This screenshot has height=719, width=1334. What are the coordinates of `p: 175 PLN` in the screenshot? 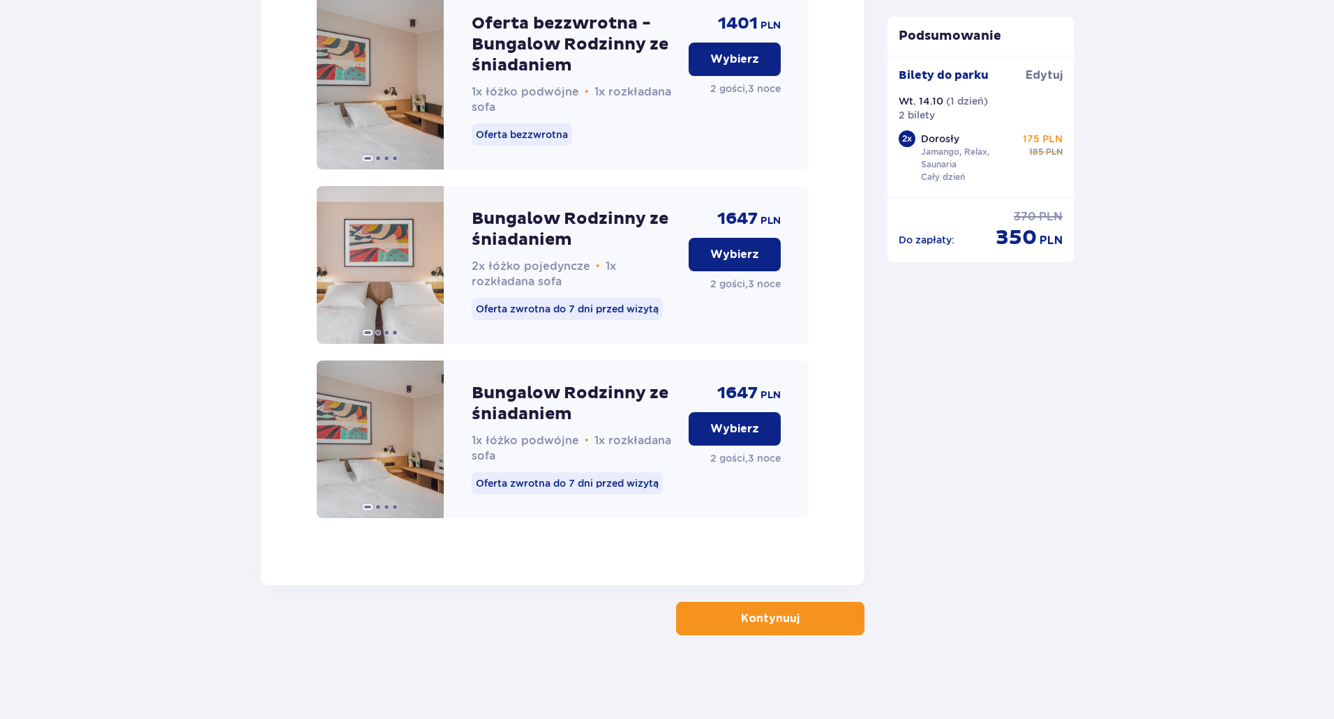 It's located at (1042, 139).